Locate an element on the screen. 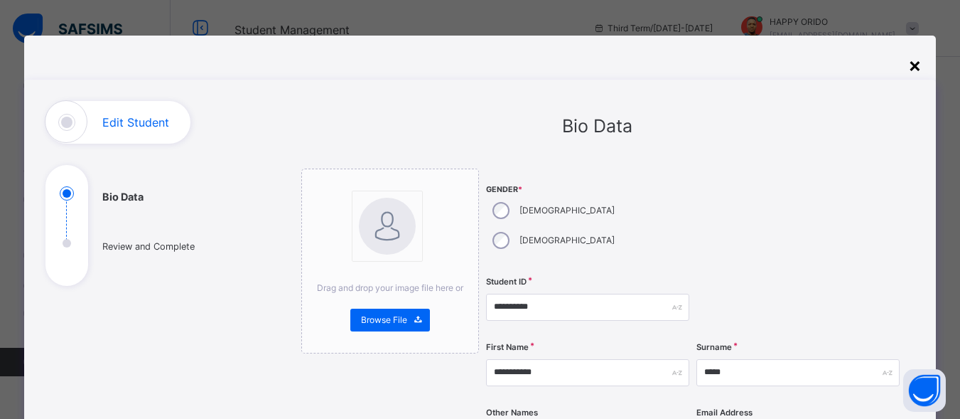 The width and height of the screenshot is (960, 419). label: Email Address is located at coordinates (724, 412).